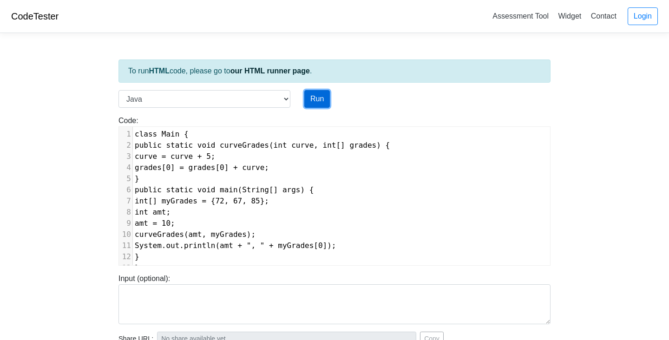  What do you see at coordinates (125, 179) in the screenshot?
I see `div: 5` at bounding box center [125, 179].